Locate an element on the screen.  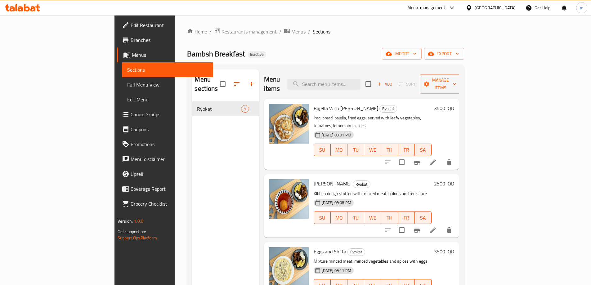
span: Edit Restaurant is located at coordinates (169, 25).